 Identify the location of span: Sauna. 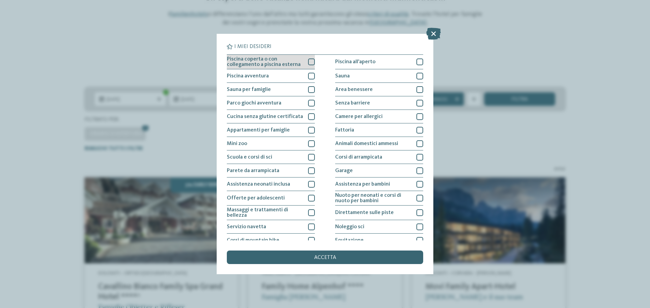
(342, 76).